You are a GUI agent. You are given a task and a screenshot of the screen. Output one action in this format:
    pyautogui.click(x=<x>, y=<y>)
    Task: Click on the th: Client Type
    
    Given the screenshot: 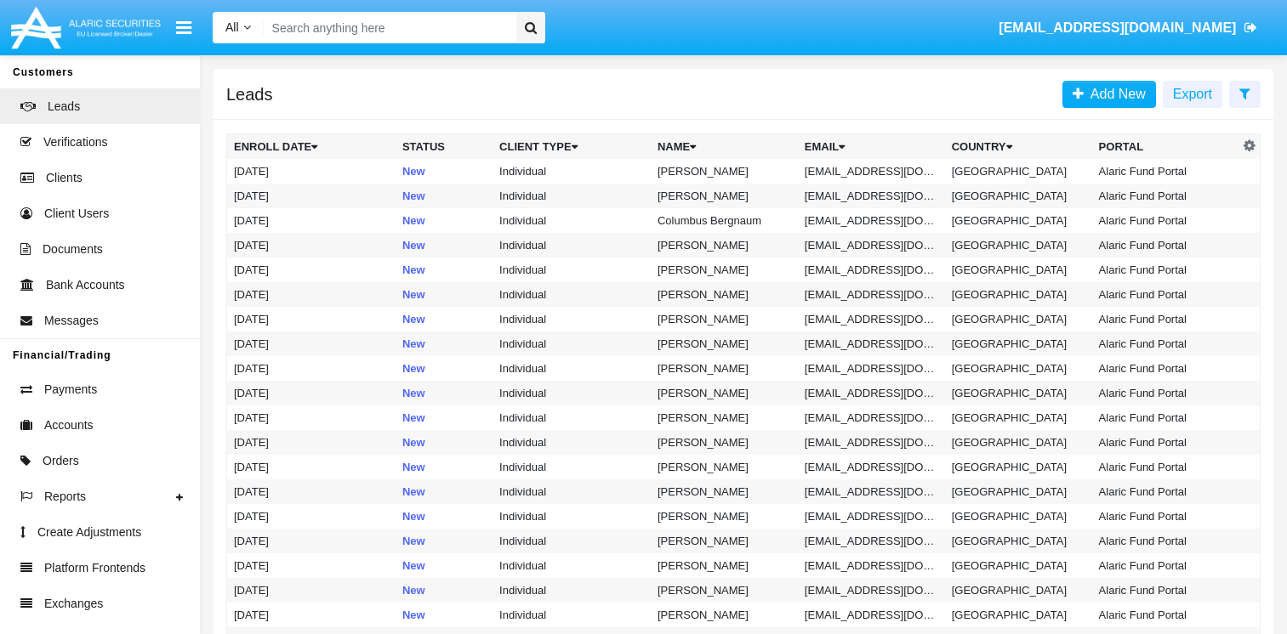 What is the action you would take?
    pyautogui.click(x=571, y=147)
    